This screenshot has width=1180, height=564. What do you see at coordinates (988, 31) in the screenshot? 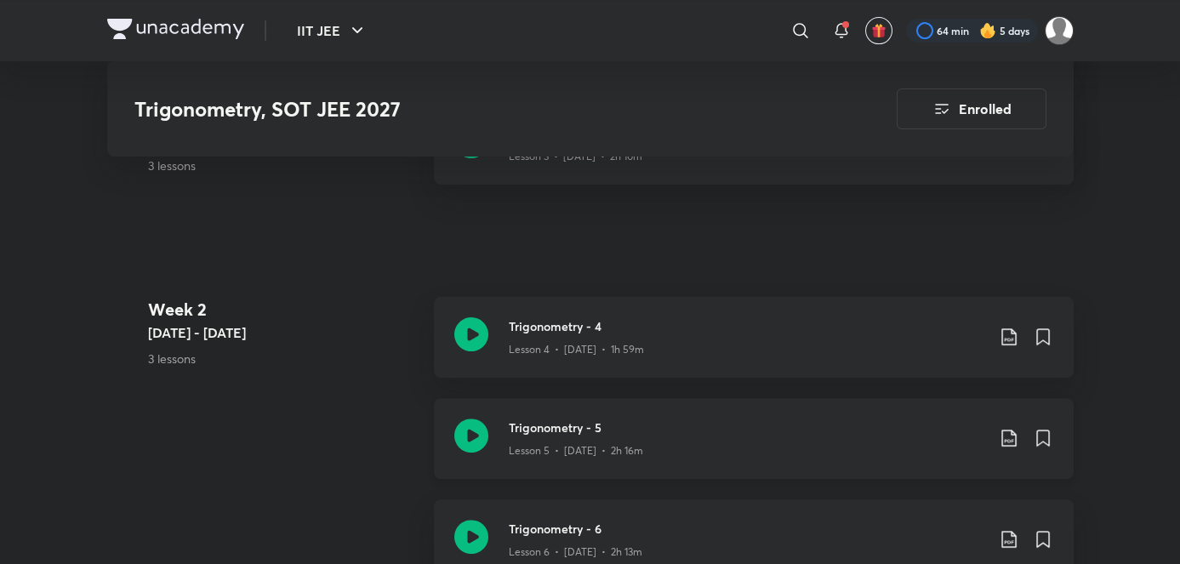
I see `img: streak` at bounding box center [988, 31].